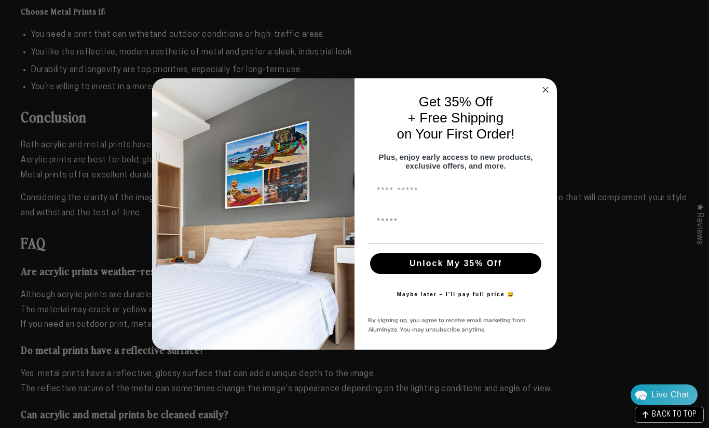 The height and width of the screenshot is (428, 709). What do you see at coordinates (455, 118) in the screenshot?
I see `span: + Free Shipping` at bounding box center [455, 118].